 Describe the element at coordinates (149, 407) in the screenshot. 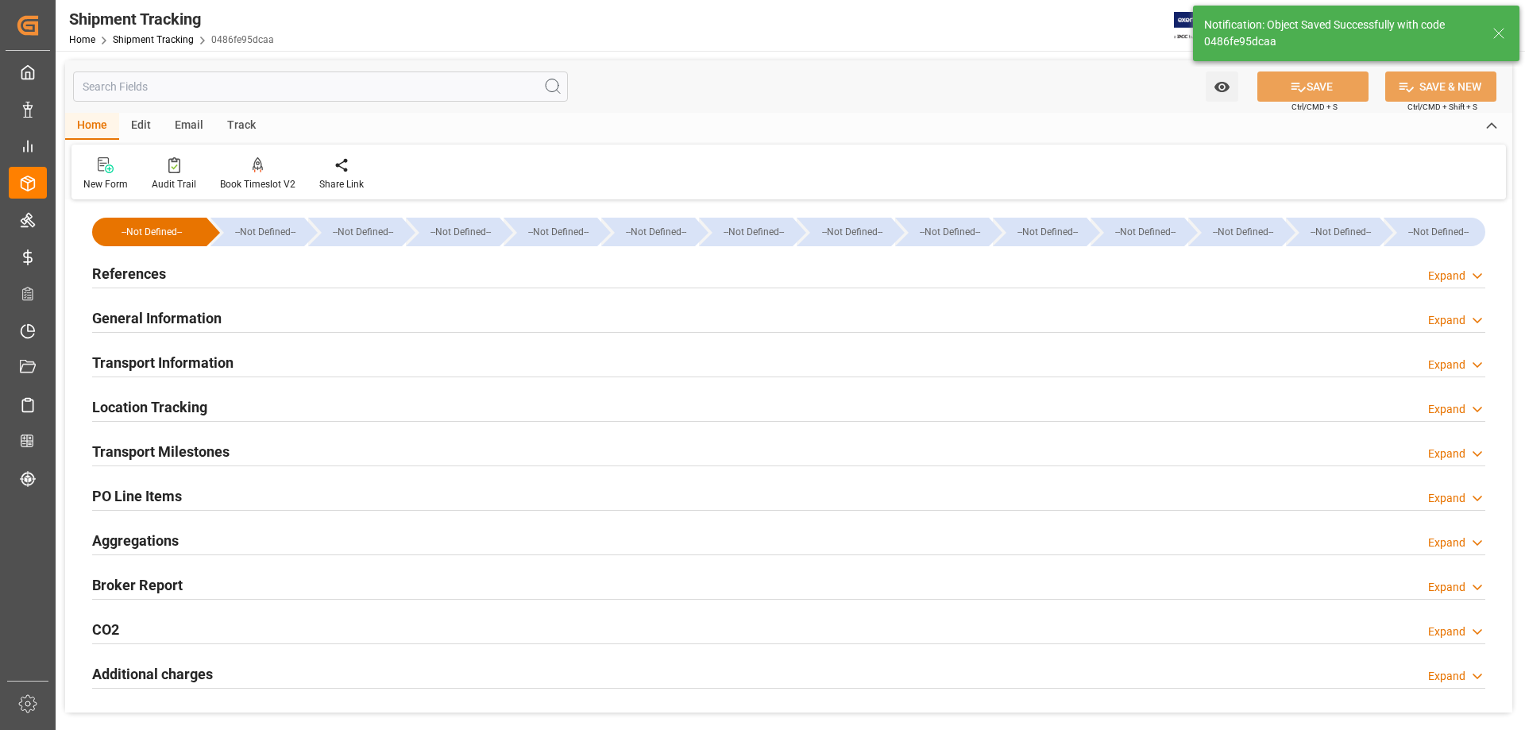

I see `h2: Location Tracking` at that location.